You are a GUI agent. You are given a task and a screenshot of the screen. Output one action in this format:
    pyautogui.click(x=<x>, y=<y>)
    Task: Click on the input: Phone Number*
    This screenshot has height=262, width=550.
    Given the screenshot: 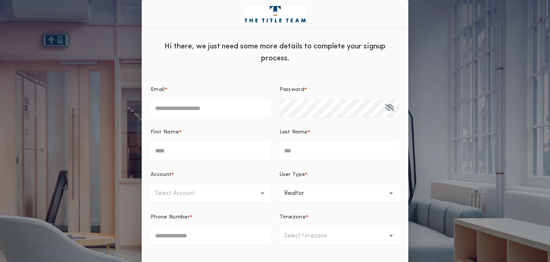 What is the action you would take?
    pyautogui.click(x=211, y=236)
    